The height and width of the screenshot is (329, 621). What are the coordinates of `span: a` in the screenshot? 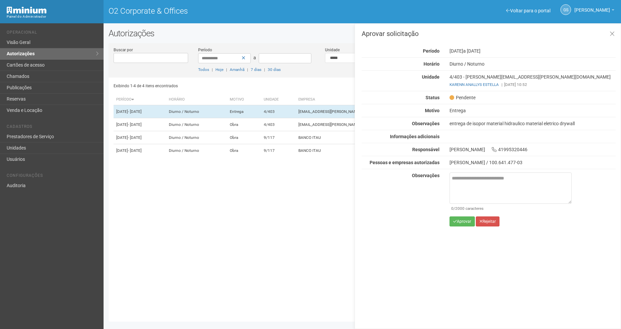 It's located at (255, 58).